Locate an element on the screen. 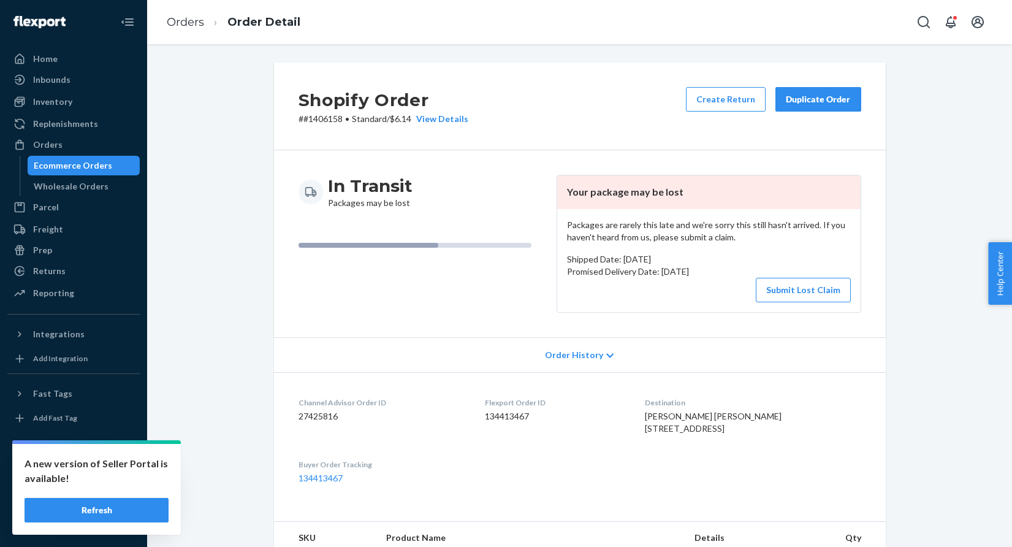 This screenshot has width=1012, height=547. h2: Shopify Order is located at coordinates (383, 100).